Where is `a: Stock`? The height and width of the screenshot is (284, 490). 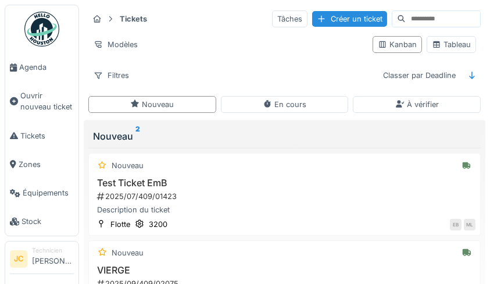
a: Stock is located at coordinates (42, 221).